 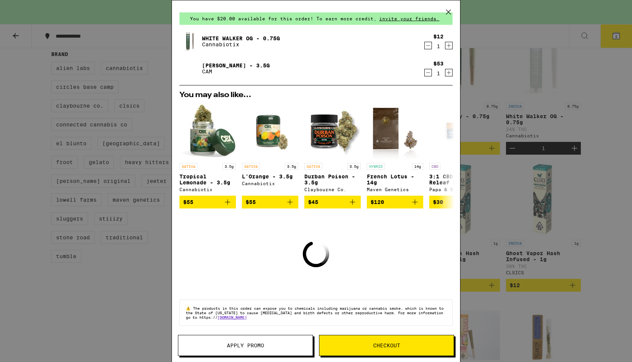 What do you see at coordinates (316, 18) in the screenshot?
I see `div: You have $20.00 available for this order! To earn more credit,invite your friends.` at bounding box center [316, 18].